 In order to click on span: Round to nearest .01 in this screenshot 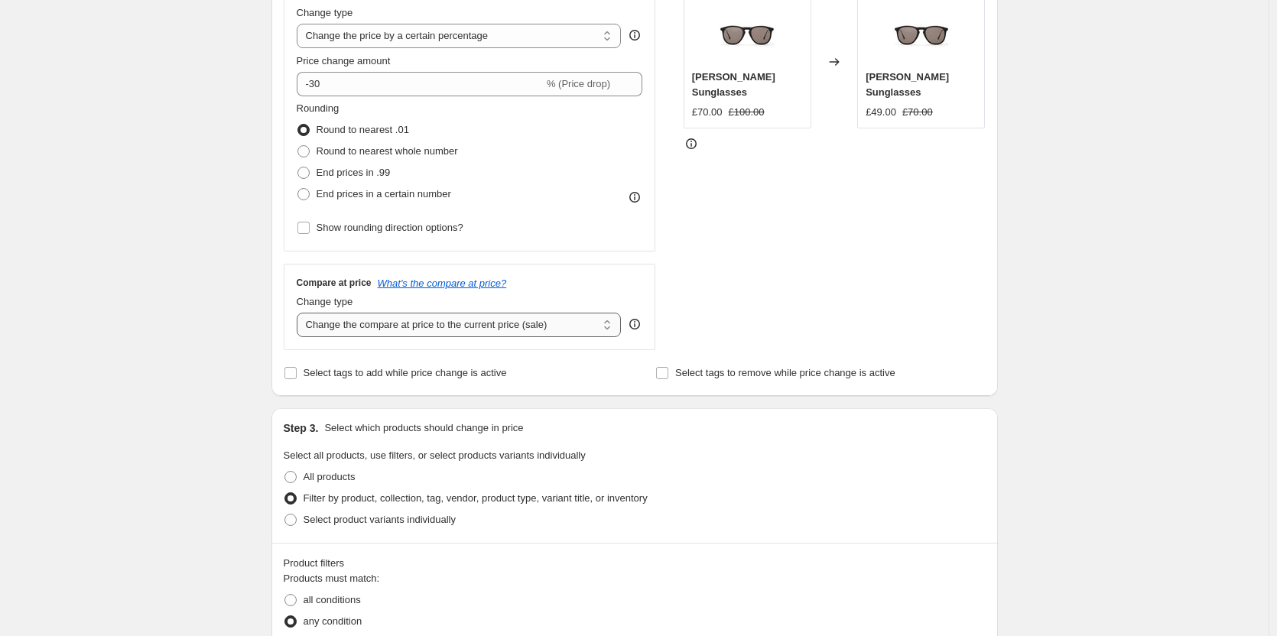, I will do `click(362, 129)`.